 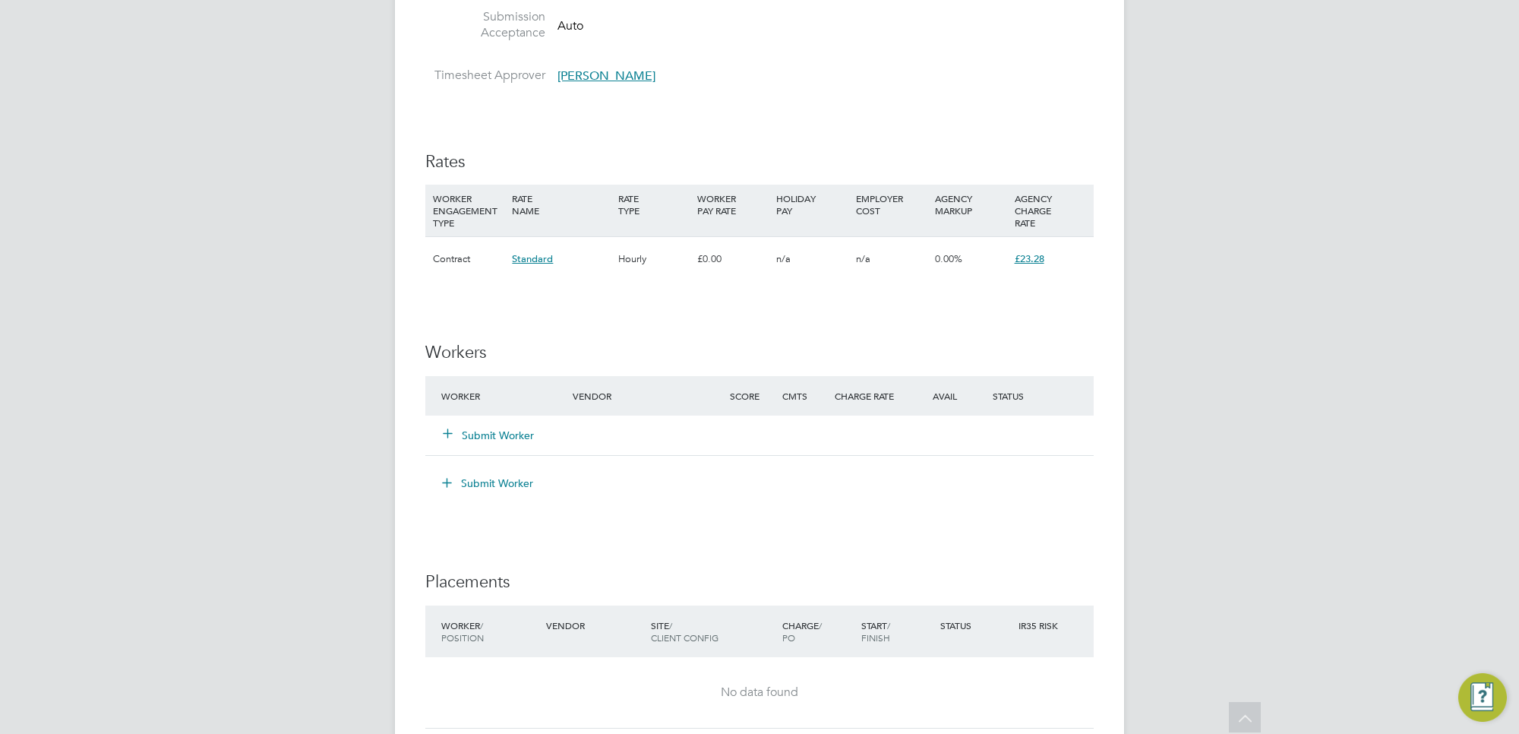 I want to click on div: Cmts, so click(x=804, y=396).